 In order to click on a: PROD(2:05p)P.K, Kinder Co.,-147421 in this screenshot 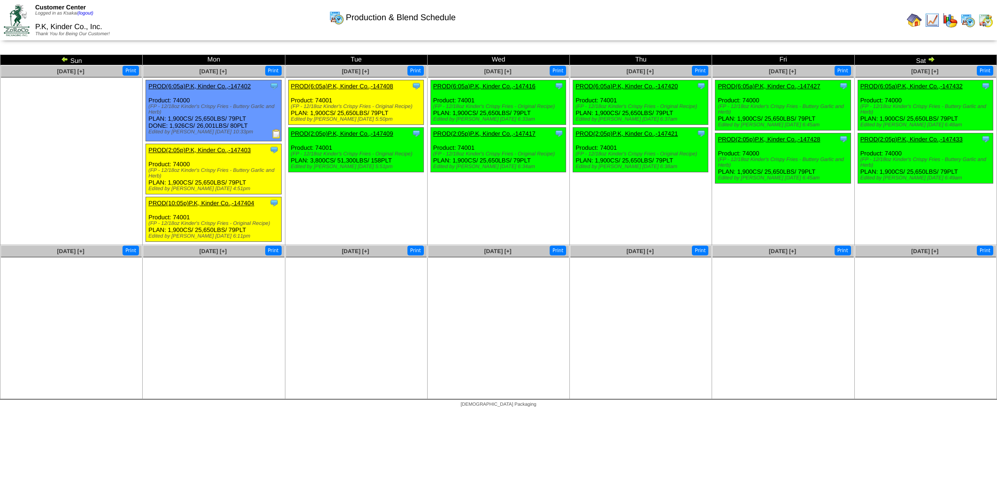, I will do `click(626, 133)`.